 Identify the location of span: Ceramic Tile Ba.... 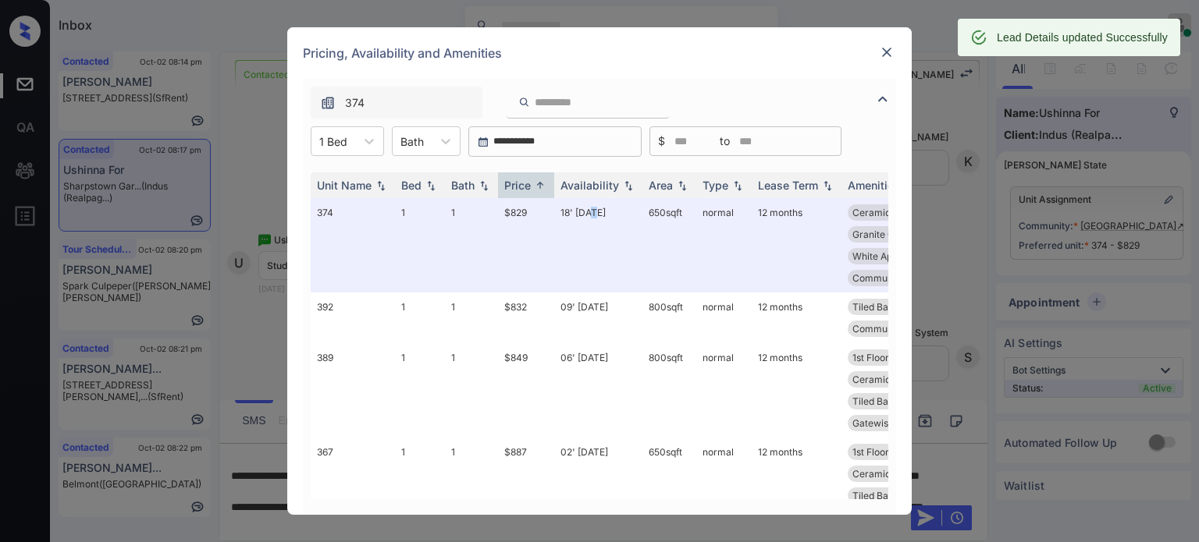
(891, 212).